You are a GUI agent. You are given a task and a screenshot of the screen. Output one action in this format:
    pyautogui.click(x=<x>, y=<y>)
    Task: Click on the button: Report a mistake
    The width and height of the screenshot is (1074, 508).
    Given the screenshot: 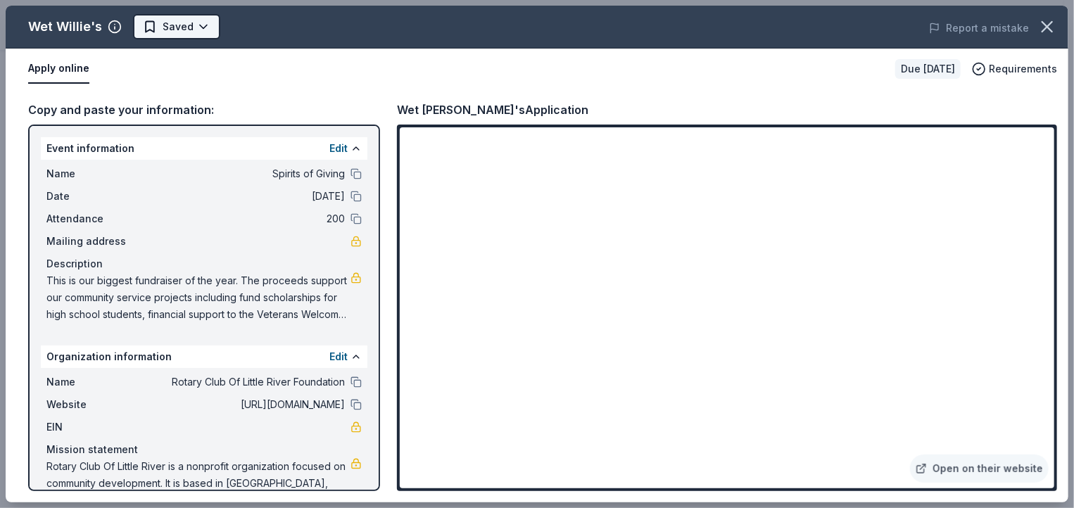 What is the action you would take?
    pyautogui.click(x=979, y=28)
    